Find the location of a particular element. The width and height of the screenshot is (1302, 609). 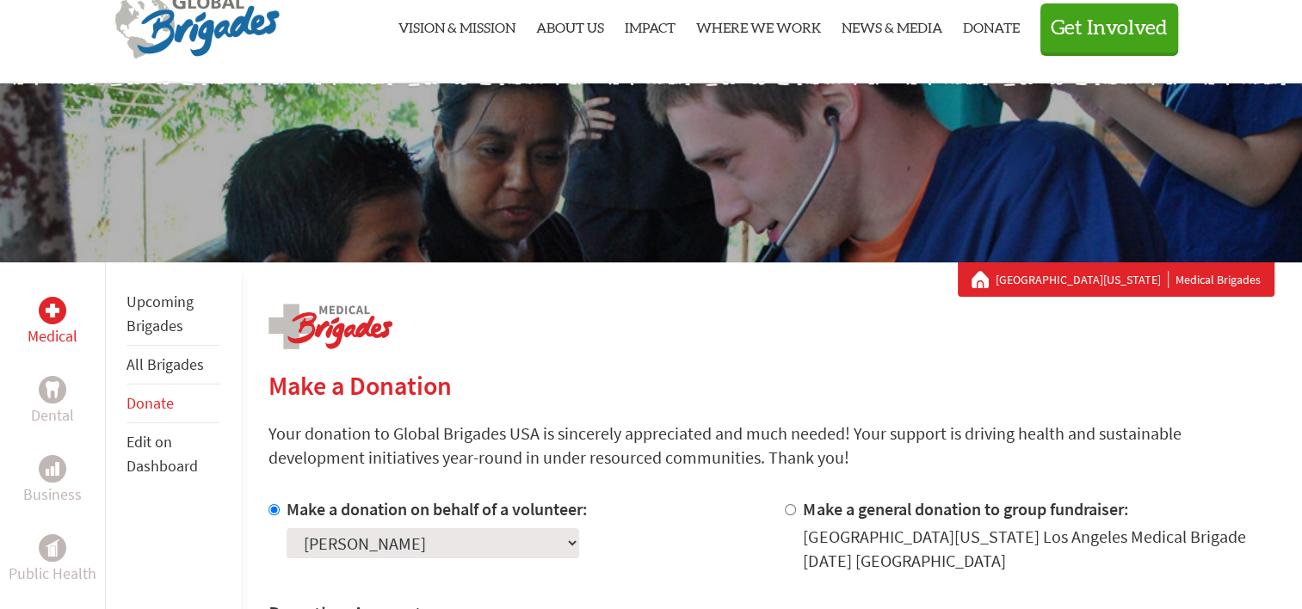

label: Make a donation on behalf of a volunteer: is located at coordinates (437, 508).